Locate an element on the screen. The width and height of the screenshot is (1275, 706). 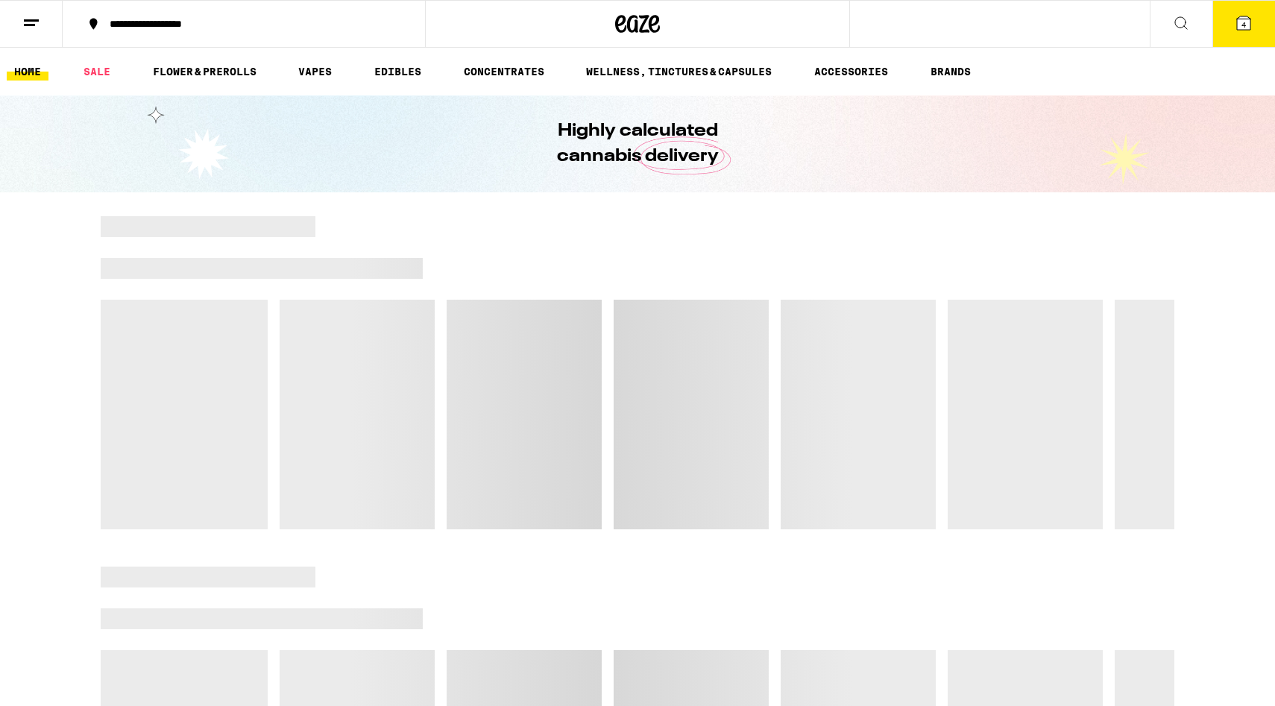
a: VAPES is located at coordinates (315, 72).